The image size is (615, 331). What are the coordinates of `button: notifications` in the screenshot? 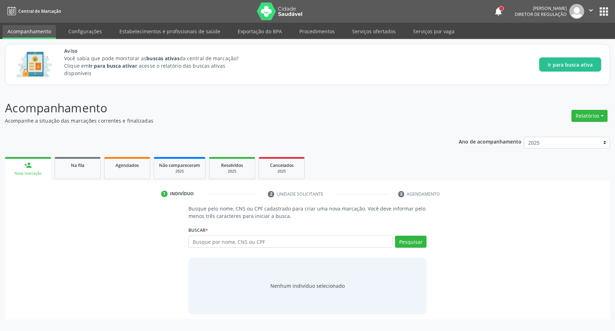 It's located at (499, 11).